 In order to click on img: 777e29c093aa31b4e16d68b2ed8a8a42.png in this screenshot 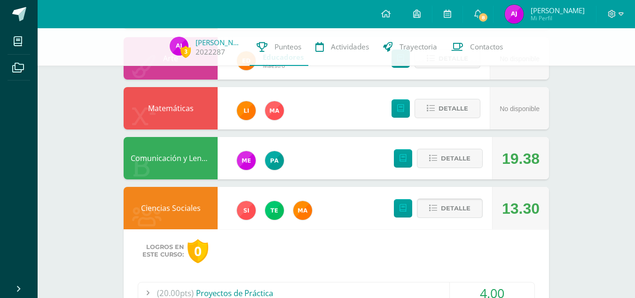, I will do `click(274, 110)`.